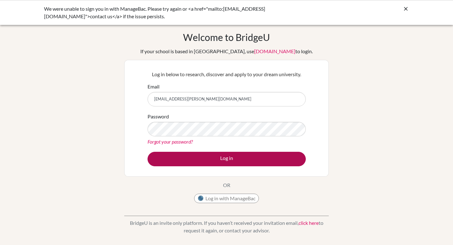  Describe the element at coordinates (158, 116) in the screenshot. I see `label: Password` at that location.